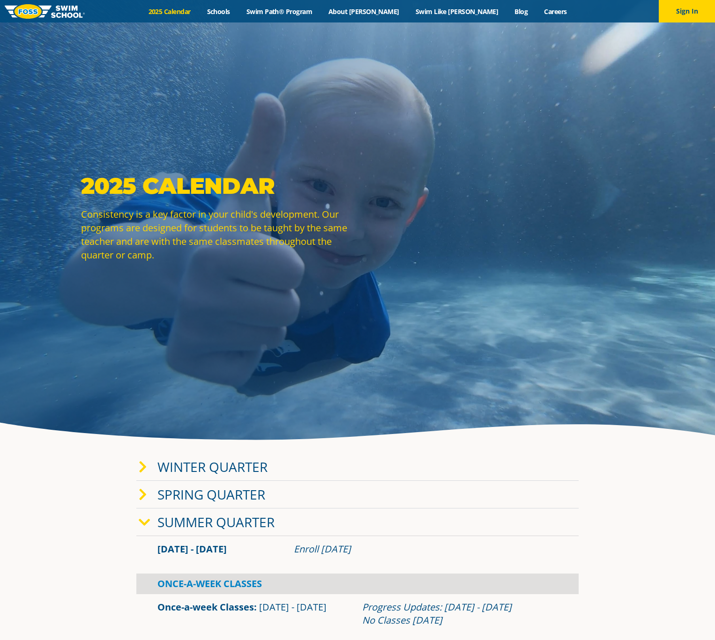 The height and width of the screenshot is (640, 715). Describe the element at coordinates (178, 186) in the screenshot. I see `strong: 2025 Calendar` at that location.